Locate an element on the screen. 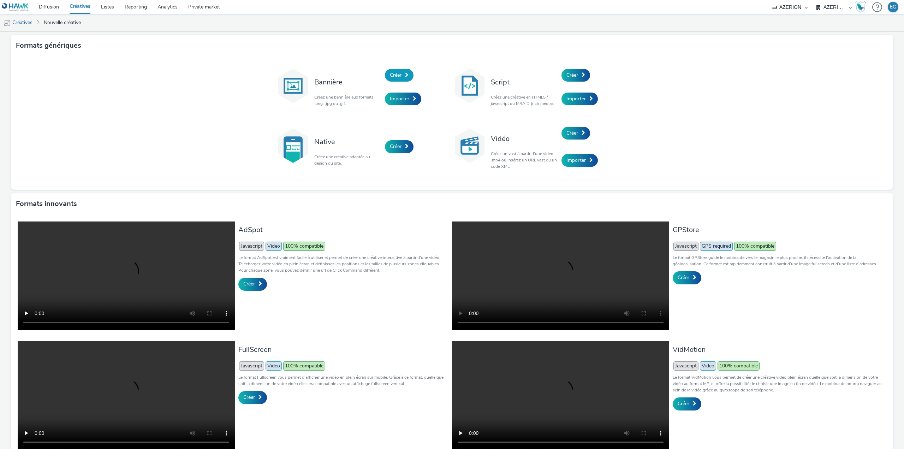  a: Nouvelle créative is located at coordinates (62, 23).